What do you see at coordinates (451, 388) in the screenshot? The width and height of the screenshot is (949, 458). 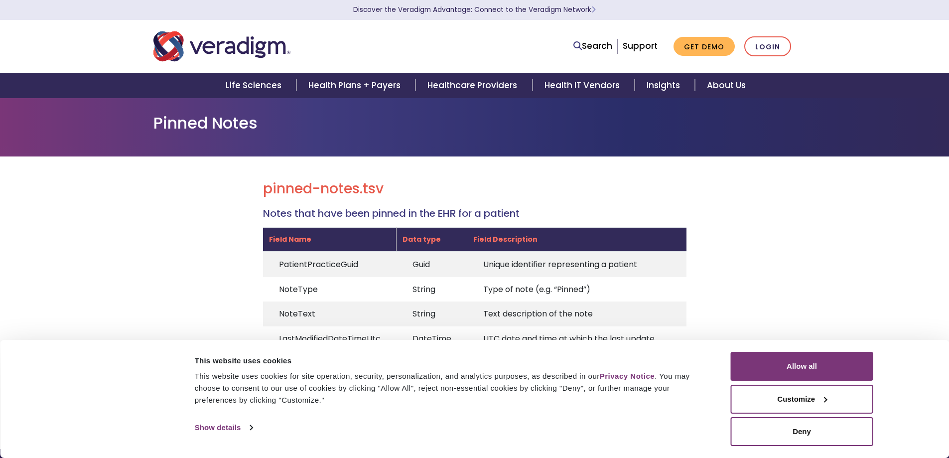 I see `div: This website uses cookies for site operation, security, personalization, and analytics purposes, ...` at bounding box center [451, 388].